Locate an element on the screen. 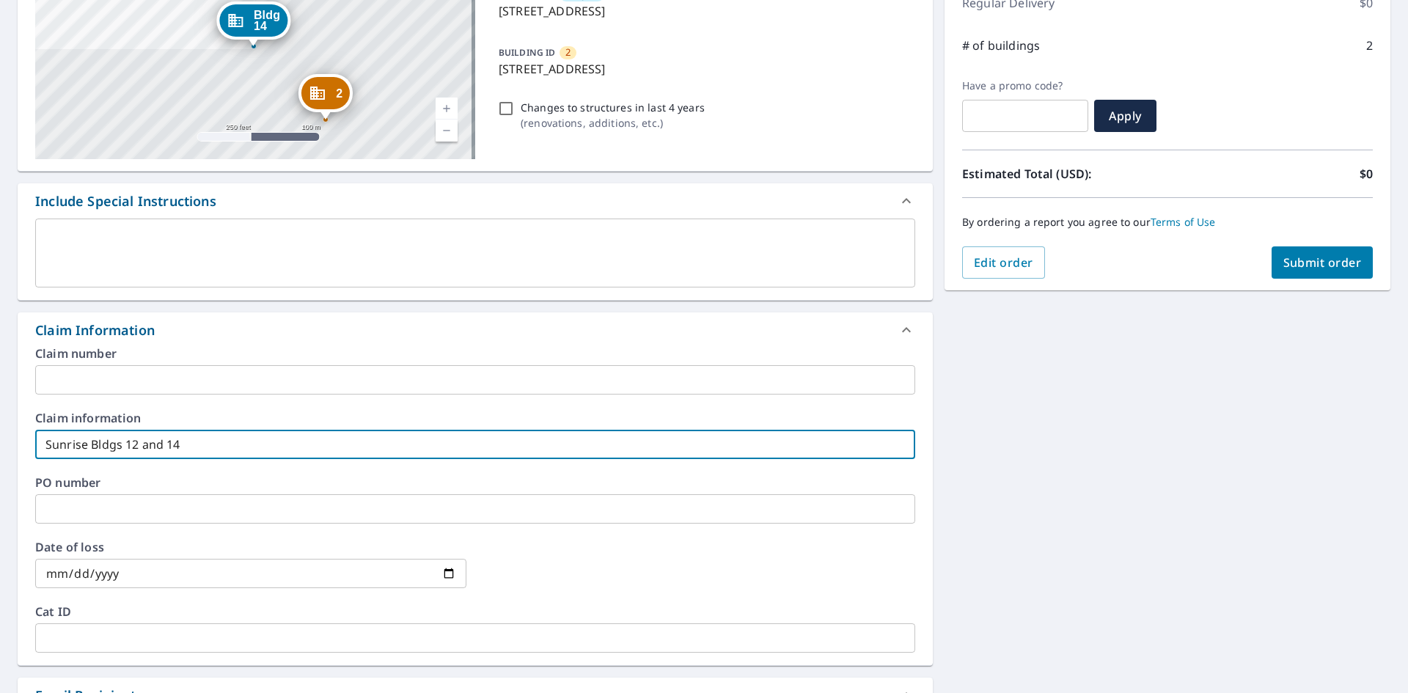 The width and height of the screenshot is (1408, 693). div: Dropped pin, building 2, Commercial property, 14150 NW 8th St Sunrise, FL 33325 is located at coordinates (326, 97).